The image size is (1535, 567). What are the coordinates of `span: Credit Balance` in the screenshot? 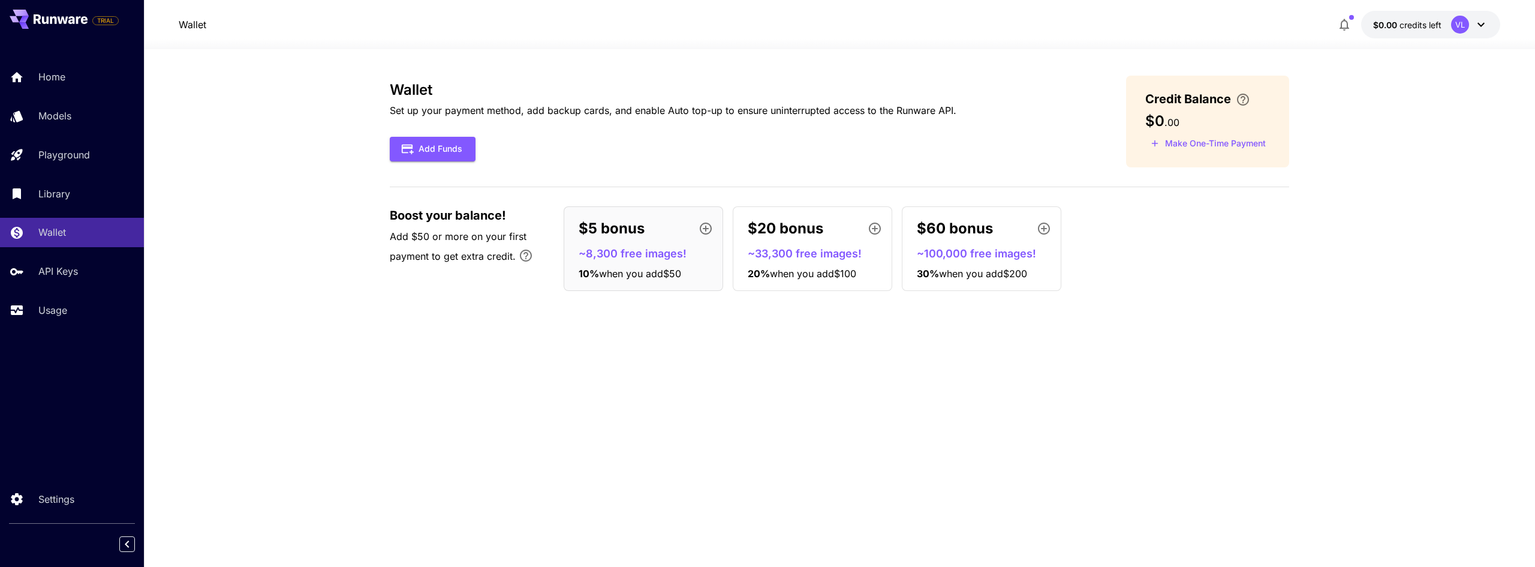 It's located at (1188, 99).